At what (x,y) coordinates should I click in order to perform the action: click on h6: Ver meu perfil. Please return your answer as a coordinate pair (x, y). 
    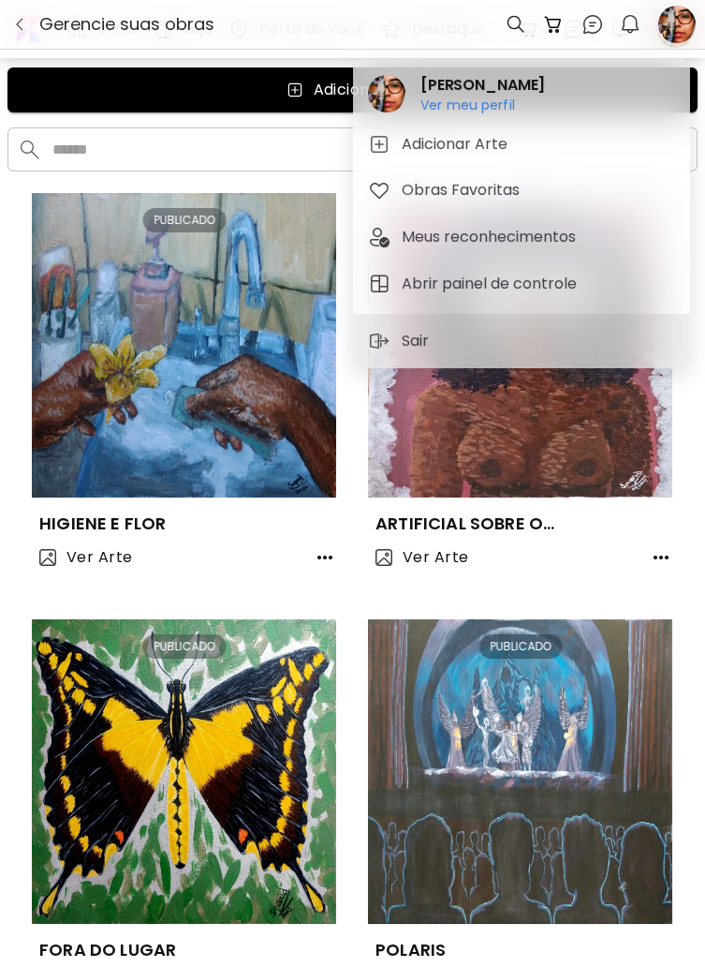
    Looking at the image, I should click on (482, 105).